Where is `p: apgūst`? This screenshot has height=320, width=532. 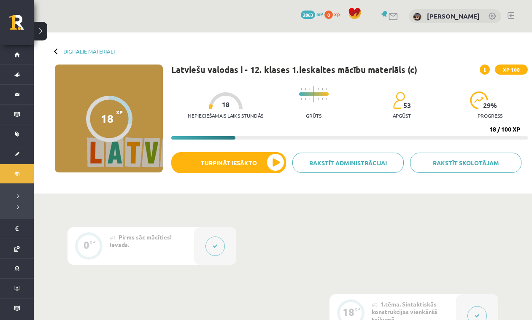
p: apgūst is located at coordinates (401, 116).